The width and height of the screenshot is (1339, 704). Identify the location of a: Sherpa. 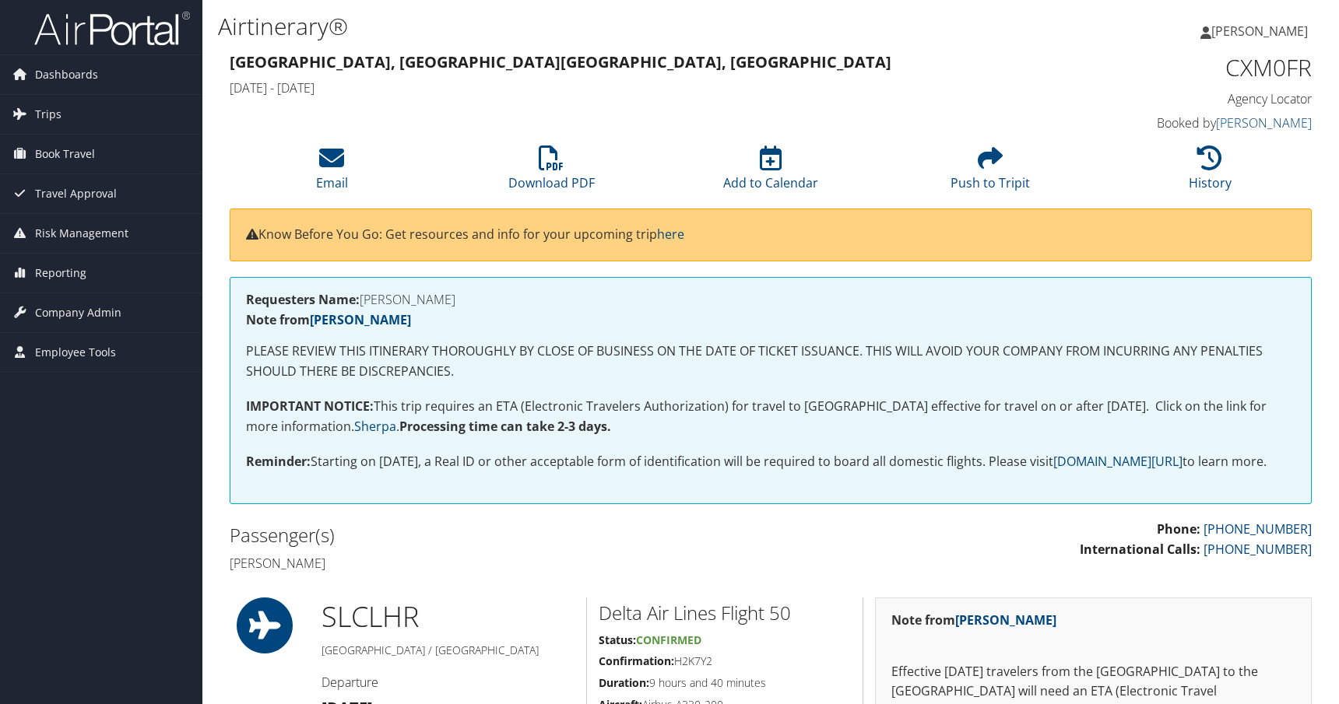
(375, 426).